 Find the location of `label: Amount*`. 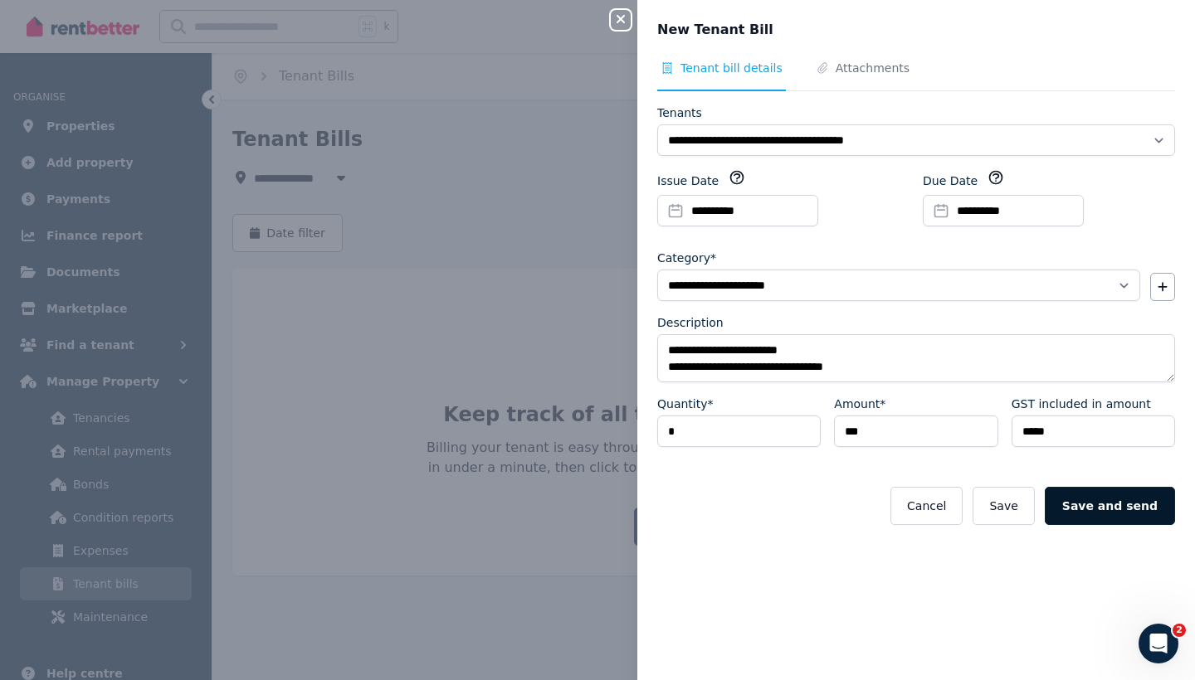

label: Amount* is located at coordinates (859, 404).